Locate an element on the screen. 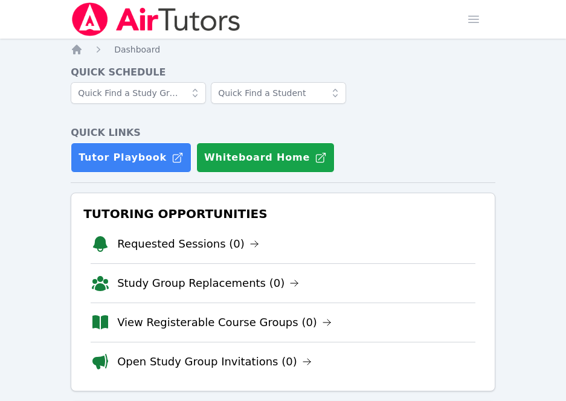 The height and width of the screenshot is (401, 566). h4: Quick Schedule is located at coordinates (283, 72).